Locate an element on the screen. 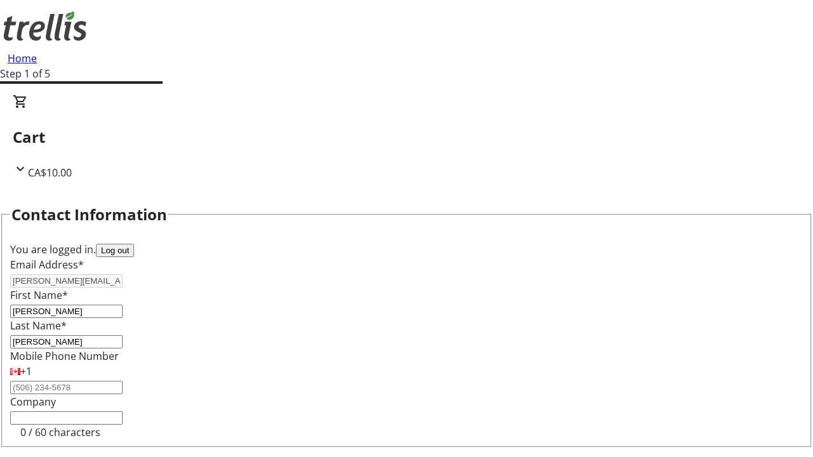 Image resolution: width=813 pixels, height=457 pixels. label: Company is located at coordinates (33, 402).